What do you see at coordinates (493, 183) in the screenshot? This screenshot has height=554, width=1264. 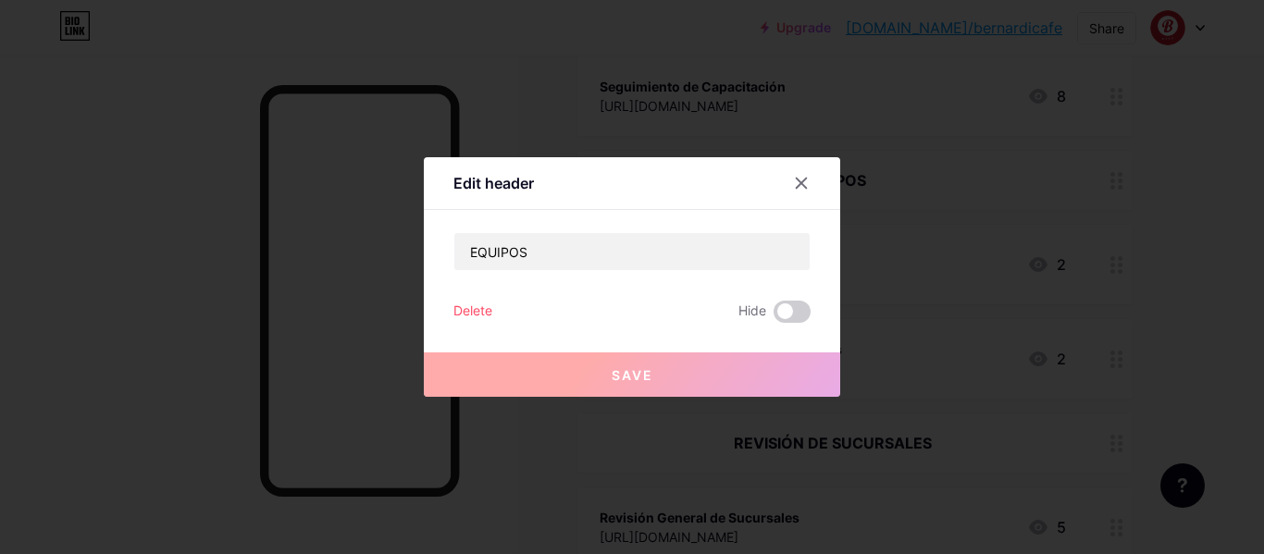 I see `div: Edit header` at bounding box center [493, 183].